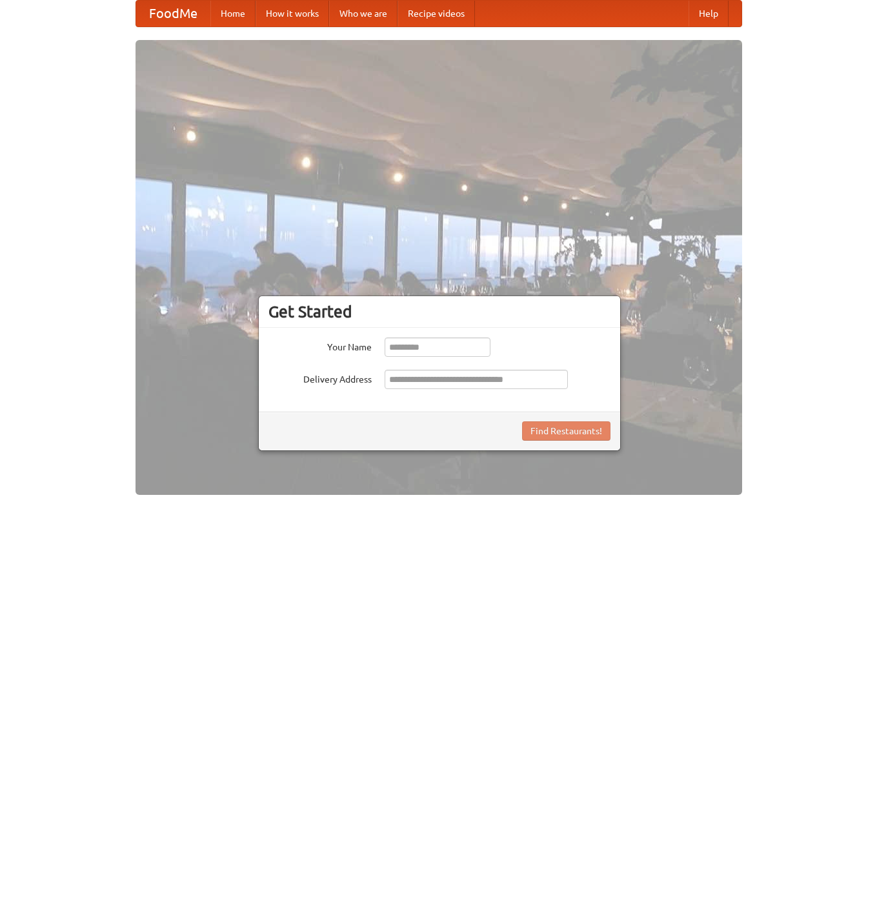  I want to click on a: Who we are, so click(363, 14).